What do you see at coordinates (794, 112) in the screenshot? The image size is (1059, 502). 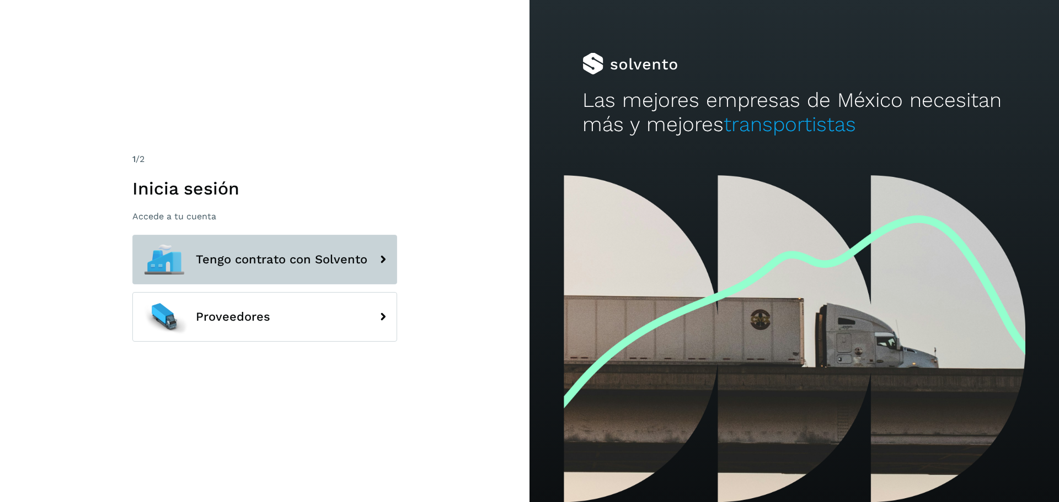 I see `h2: Las mejores empresas de México necesitan más y mejores` at bounding box center [794, 112].